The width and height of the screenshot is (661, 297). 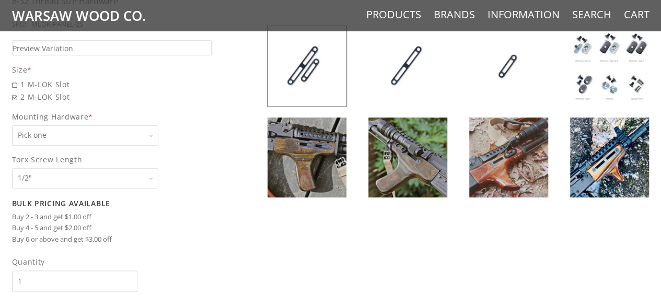 What do you see at coordinates (112, 204) in the screenshot?
I see `h2: Bulk Pricing Available` at bounding box center [112, 204].